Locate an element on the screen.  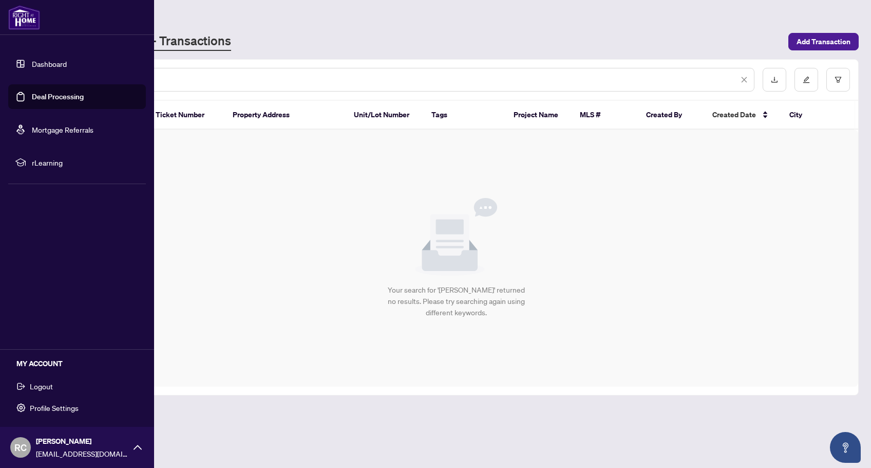
button: Add Transaction is located at coordinates (824, 42).